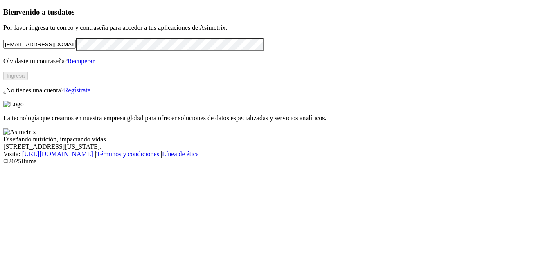 This screenshot has width=559, height=262. I want to click on h3: Bienvenido a tus, so click(279, 12).